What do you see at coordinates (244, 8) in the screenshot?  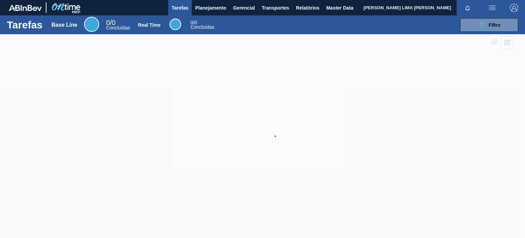 I see `span: Gerencial` at bounding box center [244, 8].